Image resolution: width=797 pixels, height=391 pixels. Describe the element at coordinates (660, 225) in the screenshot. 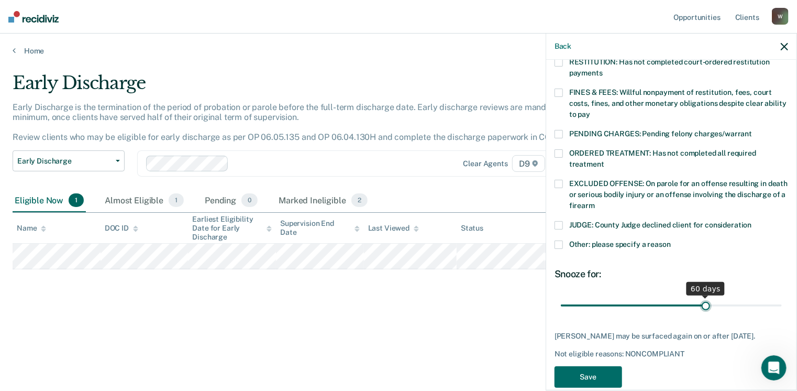

I see `span: JUDGE: County Judge declined client for consideration` at that location.